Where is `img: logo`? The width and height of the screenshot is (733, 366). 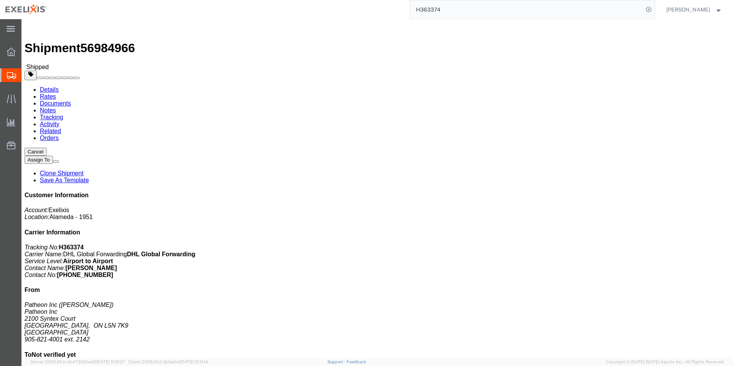 img: logo is located at coordinates (26, 10).